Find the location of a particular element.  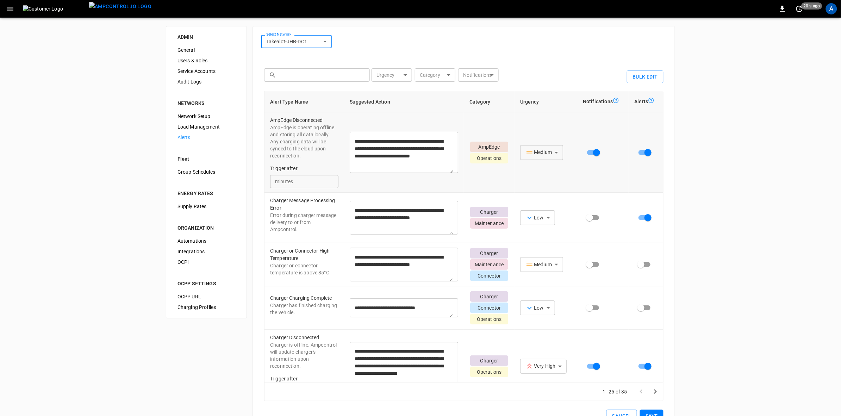

div: Integrations is located at coordinates (206, 252).